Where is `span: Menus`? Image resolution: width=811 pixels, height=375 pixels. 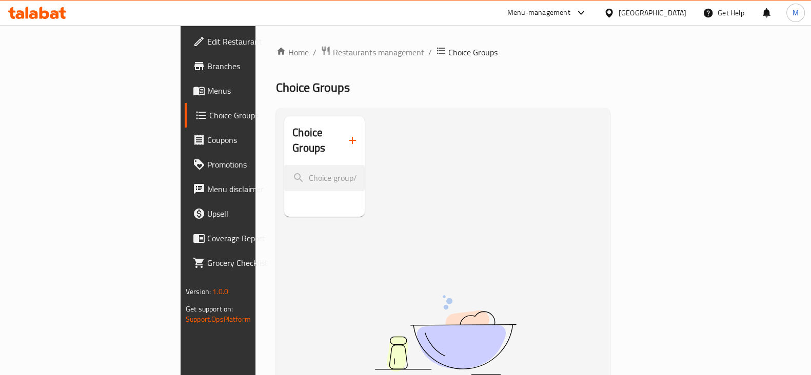
span: Menus is located at coordinates (257, 91).